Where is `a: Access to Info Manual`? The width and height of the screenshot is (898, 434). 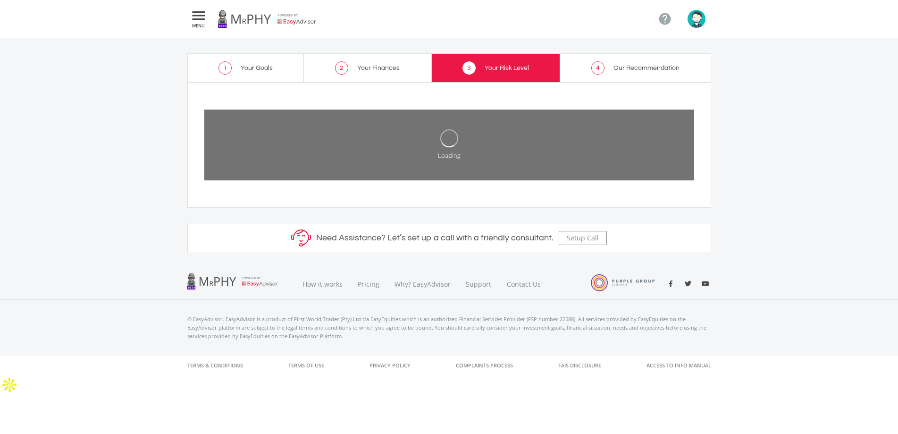 a: Access to Info Manual is located at coordinates (679, 365).